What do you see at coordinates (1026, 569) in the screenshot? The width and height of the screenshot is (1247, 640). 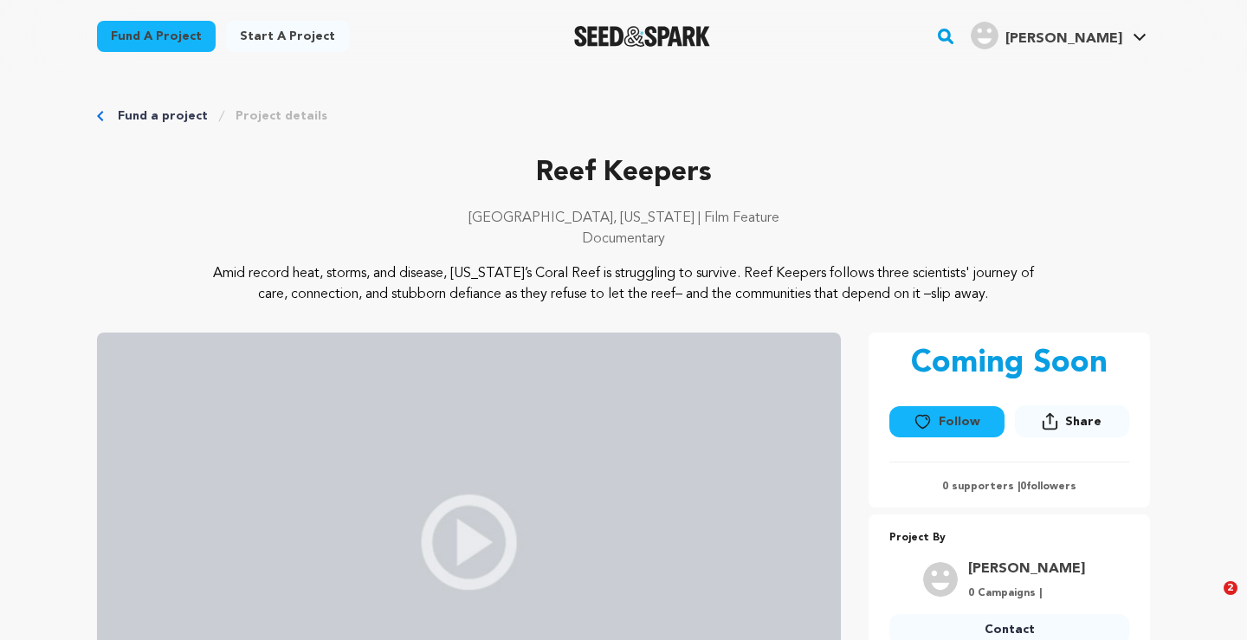 I see `a: Goto Larson Alyson profile` at bounding box center [1026, 569].